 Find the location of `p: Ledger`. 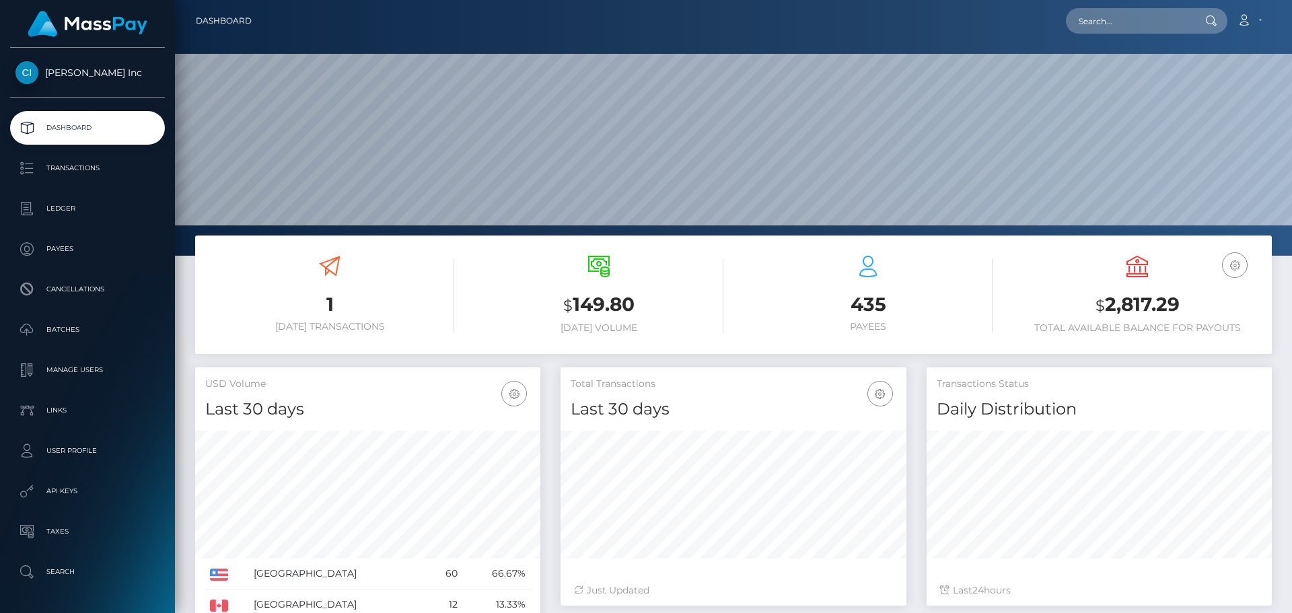

p: Ledger is located at coordinates (87, 209).